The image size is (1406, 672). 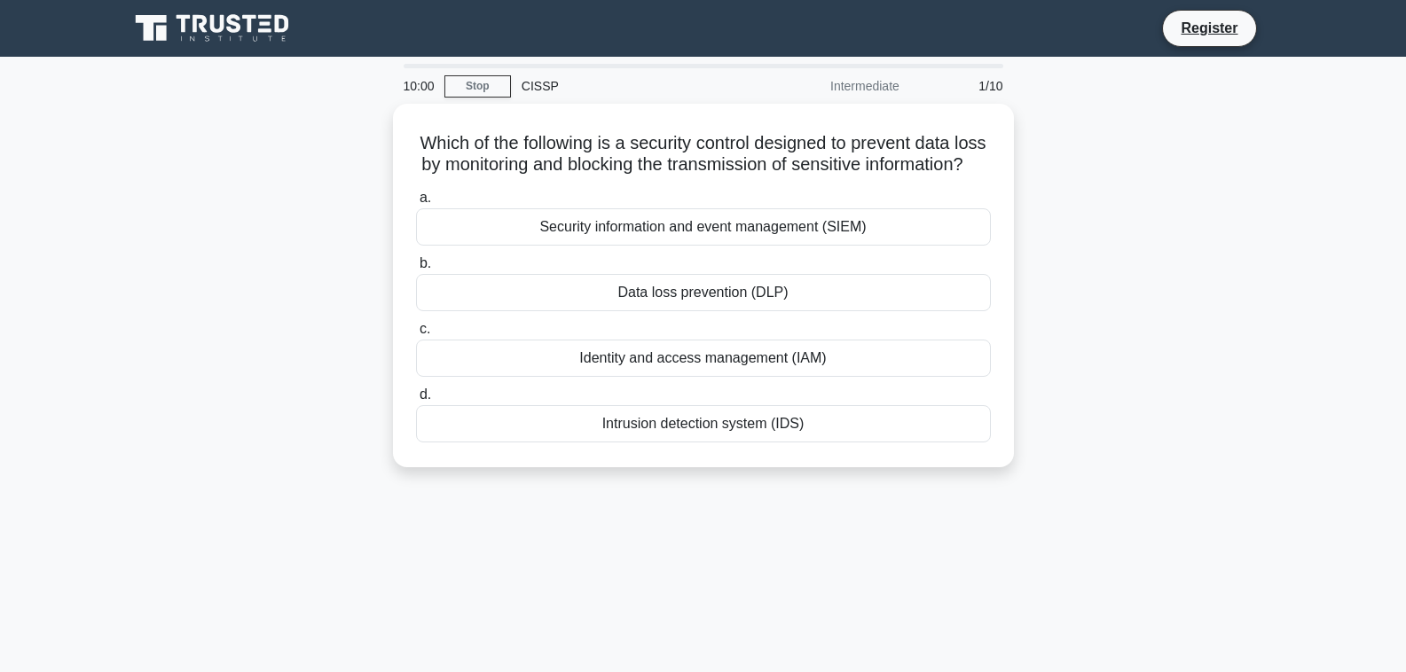 What do you see at coordinates (425, 197) in the screenshot?
I see `span: a.` at bounding box center [425, 197].